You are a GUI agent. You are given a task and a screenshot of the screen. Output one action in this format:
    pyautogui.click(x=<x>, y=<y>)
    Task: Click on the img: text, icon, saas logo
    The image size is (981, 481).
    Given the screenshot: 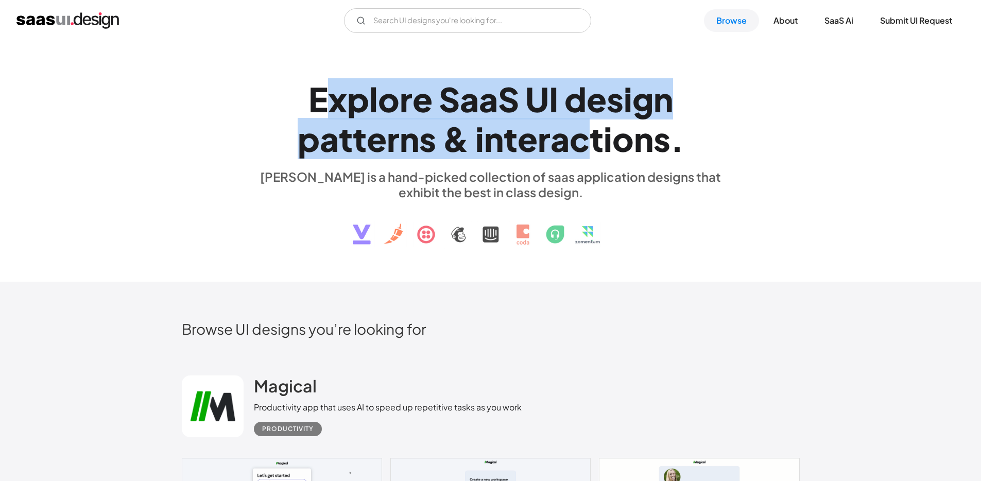 What is the action you would take?
    pyautogui.click(x=491, y=226)
    